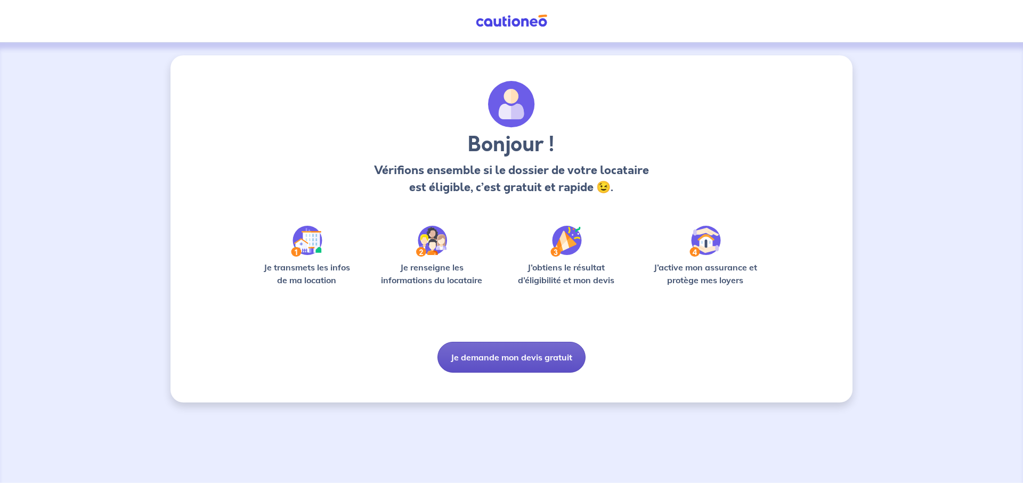  I want to click on img: archivate, so click(512, 104).